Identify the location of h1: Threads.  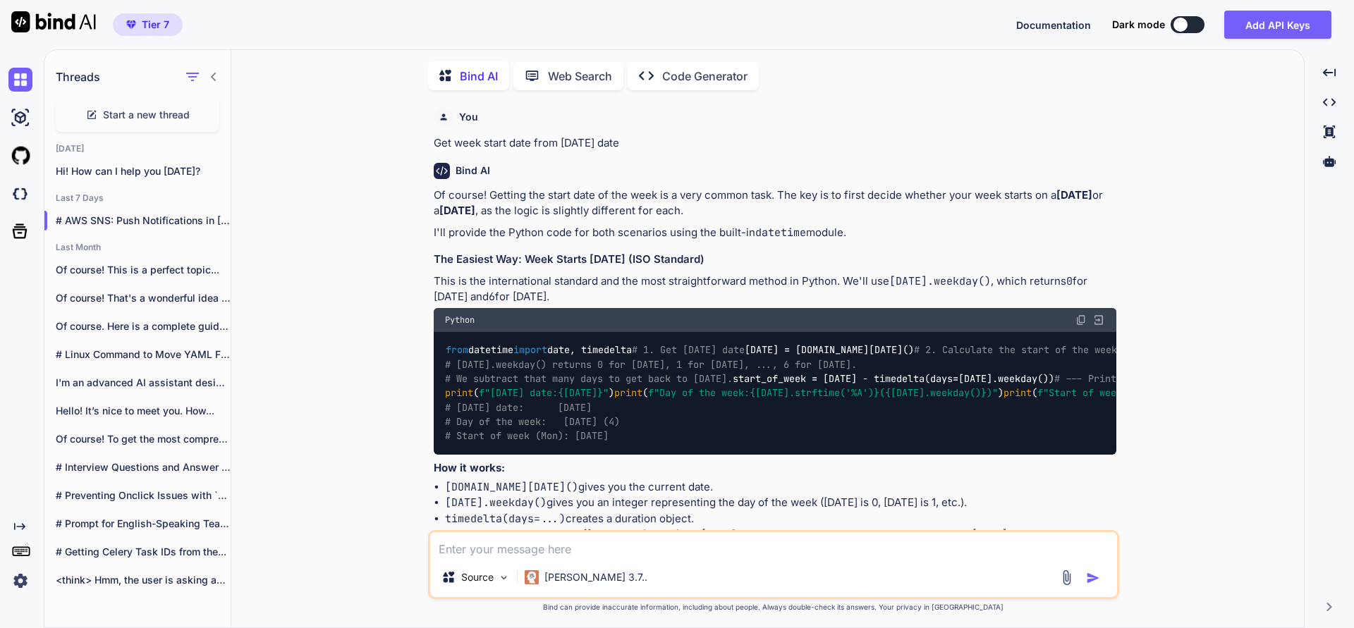
(78, 77).